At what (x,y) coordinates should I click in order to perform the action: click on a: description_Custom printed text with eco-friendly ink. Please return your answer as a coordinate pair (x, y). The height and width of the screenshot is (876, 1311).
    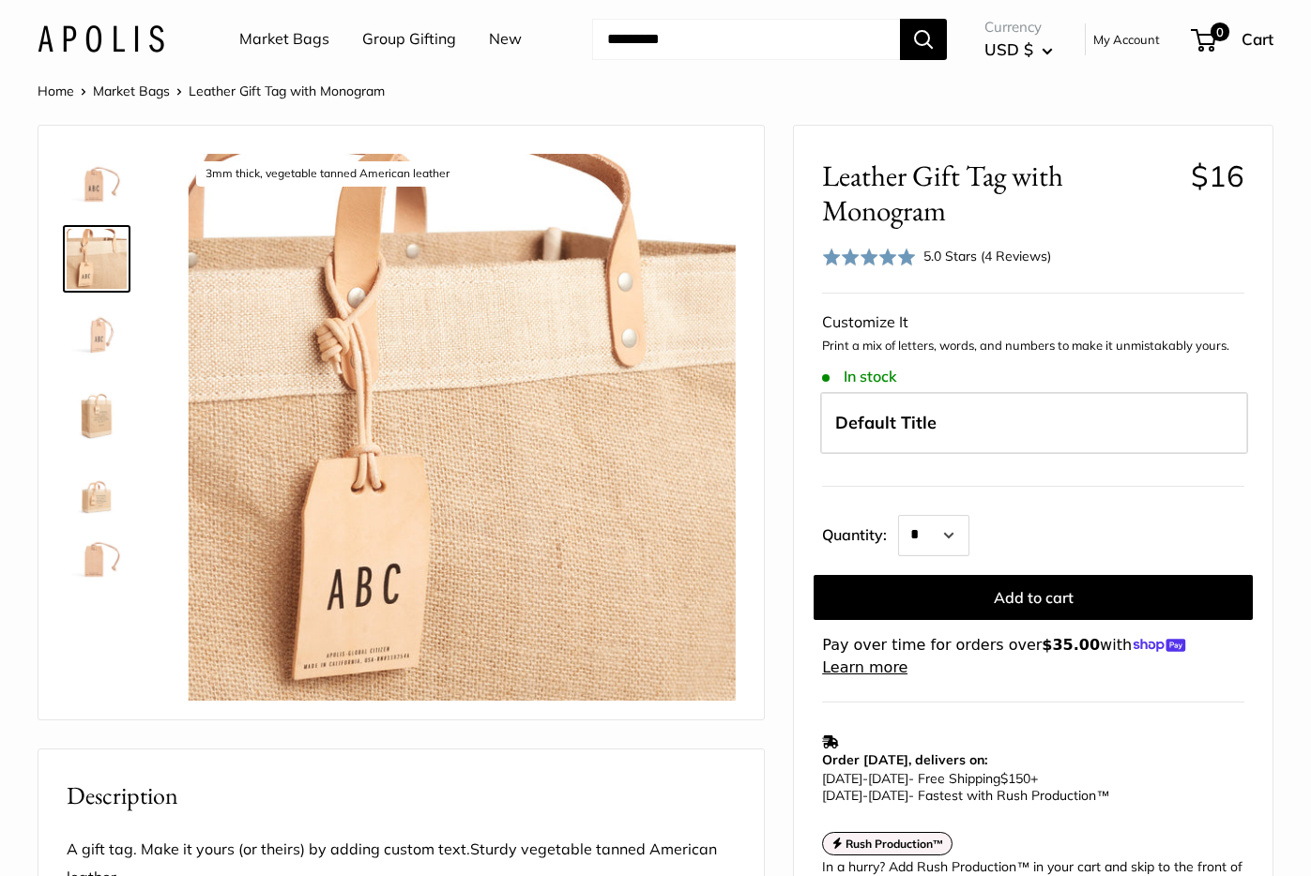
    Looking at the image, I should click on (97, 334).